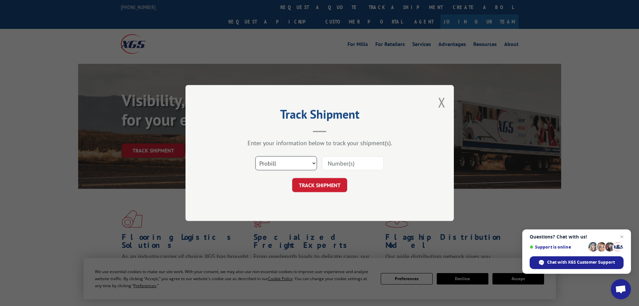 This screenshot has height=306, width=639. I want to click on span: Support is online, so click(558, 247).